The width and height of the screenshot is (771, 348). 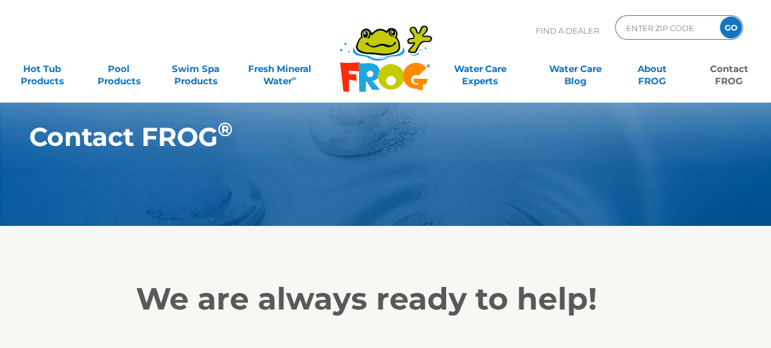 What do you see at coordinates (731, 27) in the screenshot?
I see `input: GO` at bounding box center [731, 27].